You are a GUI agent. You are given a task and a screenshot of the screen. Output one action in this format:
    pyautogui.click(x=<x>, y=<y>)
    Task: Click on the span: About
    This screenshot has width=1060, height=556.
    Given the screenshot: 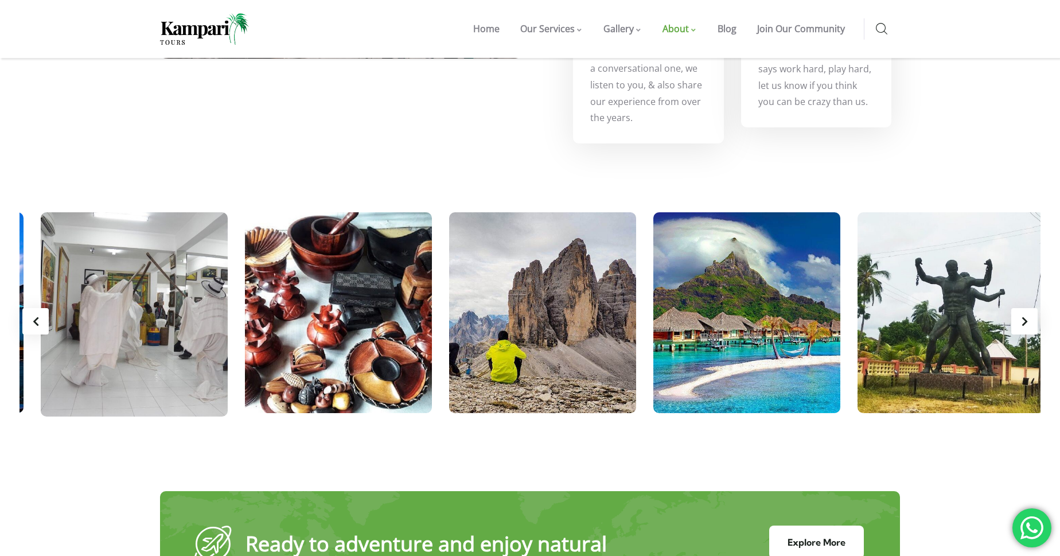 What is the action you would take?
    pyautogui.click(x=676, y=29)
    